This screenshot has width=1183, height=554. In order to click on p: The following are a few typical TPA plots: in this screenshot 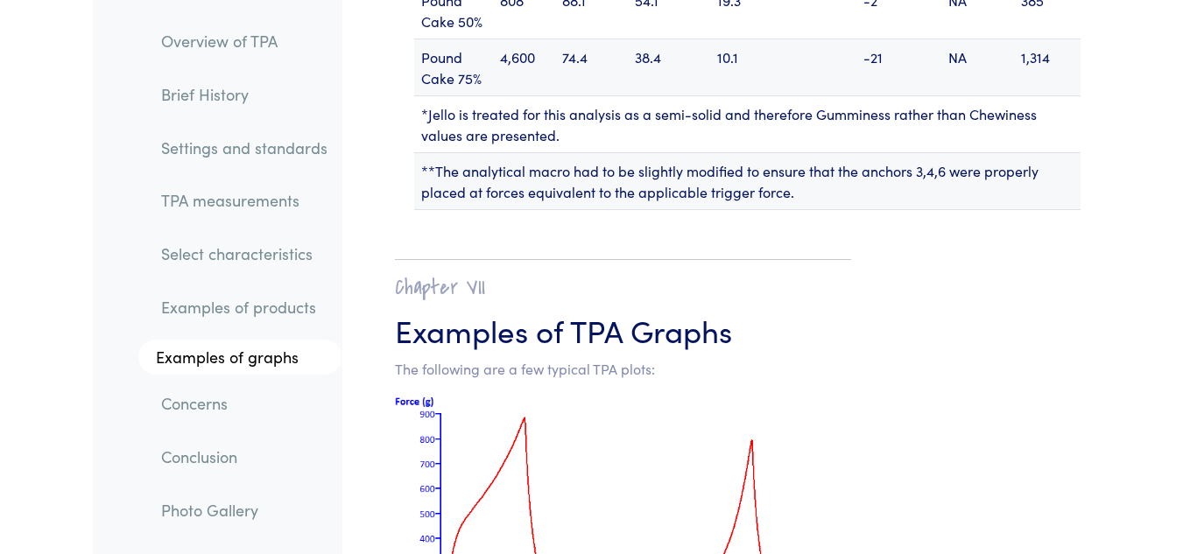, I will do `click(623, 370)`.